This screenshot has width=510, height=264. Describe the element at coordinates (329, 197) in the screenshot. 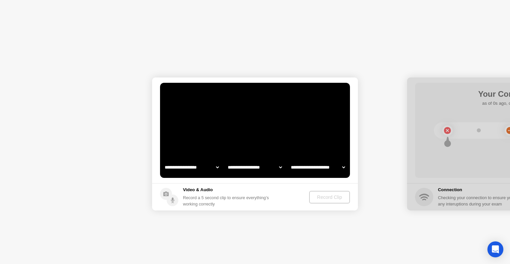

I see `button: Record Clip` at that location.